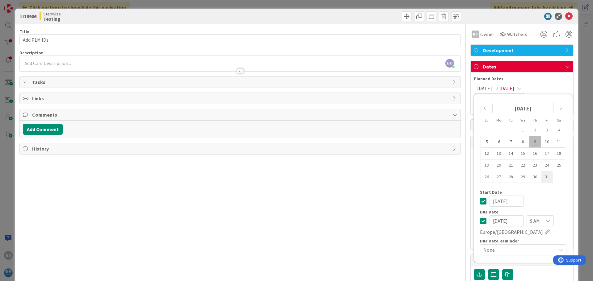 This screenshot has height=281, width=593. What do you see at coordinates (511, 166) in the screenshot?
I see `td: Choose Tuesday, 10/21/2025 12:00 PM as your check-in date. It’s available.` at bounding box center [511, 166].